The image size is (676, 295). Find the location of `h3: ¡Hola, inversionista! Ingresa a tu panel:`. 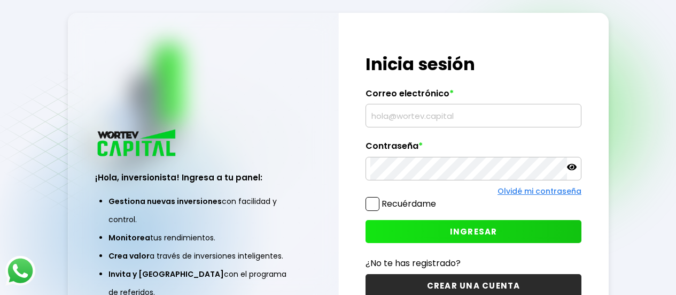

h3: ¡Hola, inversionista! Ingresa a tu panel: is located at coordinates (203, 177).